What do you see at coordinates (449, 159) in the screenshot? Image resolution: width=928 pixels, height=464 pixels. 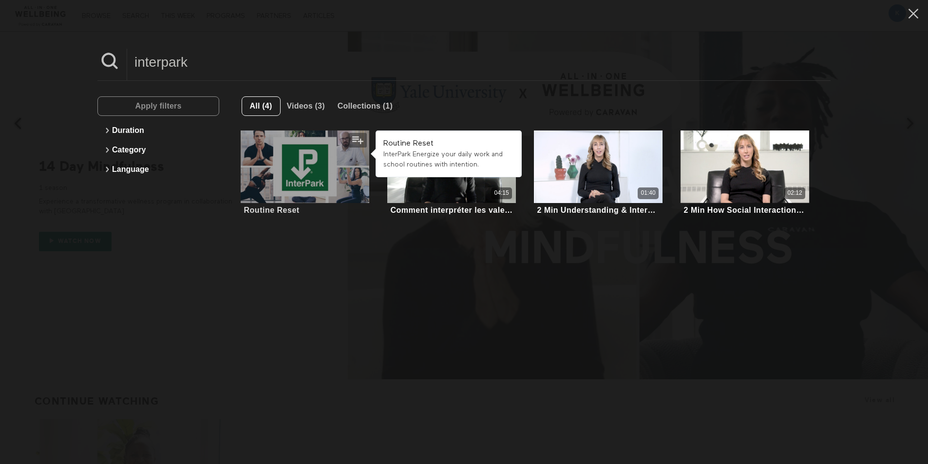 I see `div: InterPark Energize your daily work and school routines with intention.` at bounding box center [449, 159].